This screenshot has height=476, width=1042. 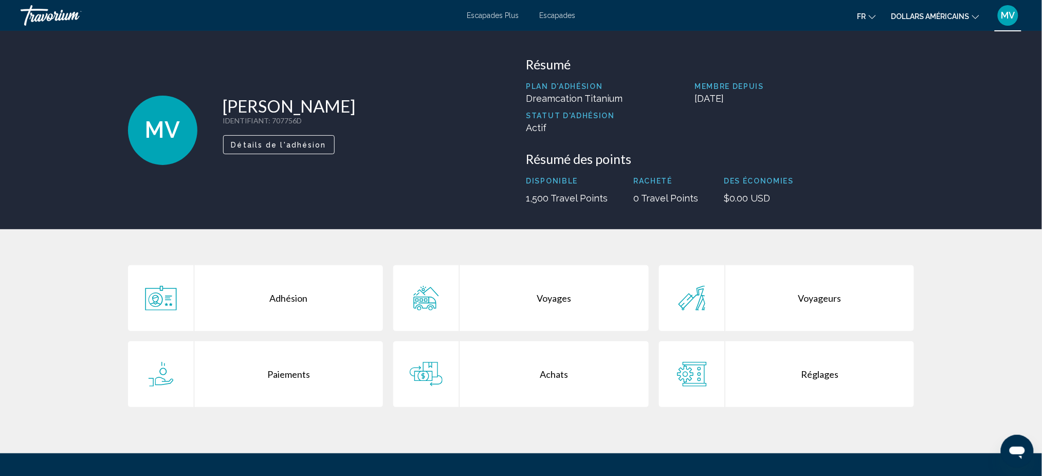 What do you see at coordinates (492, 15) in the screenshot?
I see `a: Escapades Plus` at bounding box center [492, 15].